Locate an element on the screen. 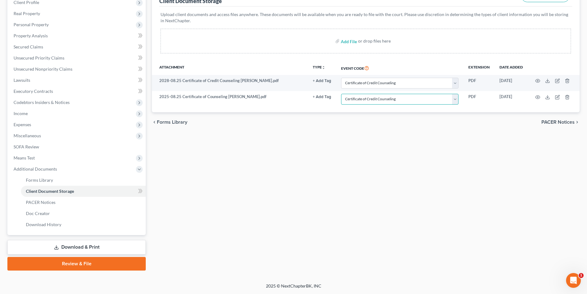  span: Real Property is located at coordinates (27, 13).